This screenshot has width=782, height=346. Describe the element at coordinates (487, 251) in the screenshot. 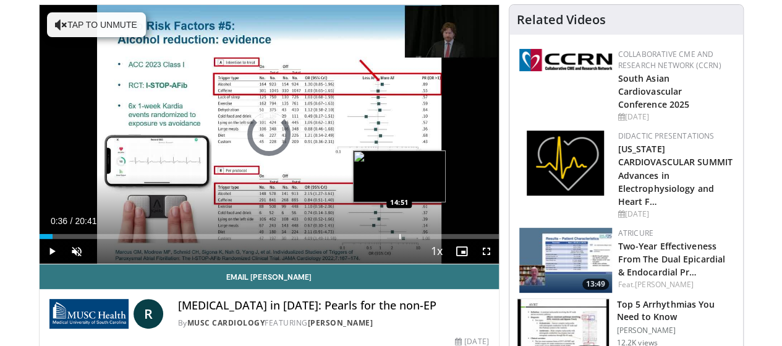

I see `button: Fullscreen` at that location.